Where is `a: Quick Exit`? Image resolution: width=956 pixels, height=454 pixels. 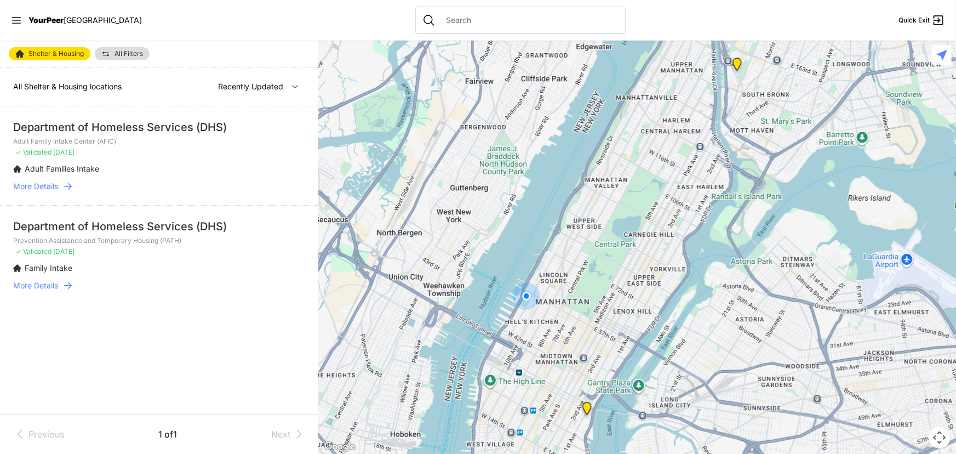 a: Quick Exit is located at coordinates (922, 20).